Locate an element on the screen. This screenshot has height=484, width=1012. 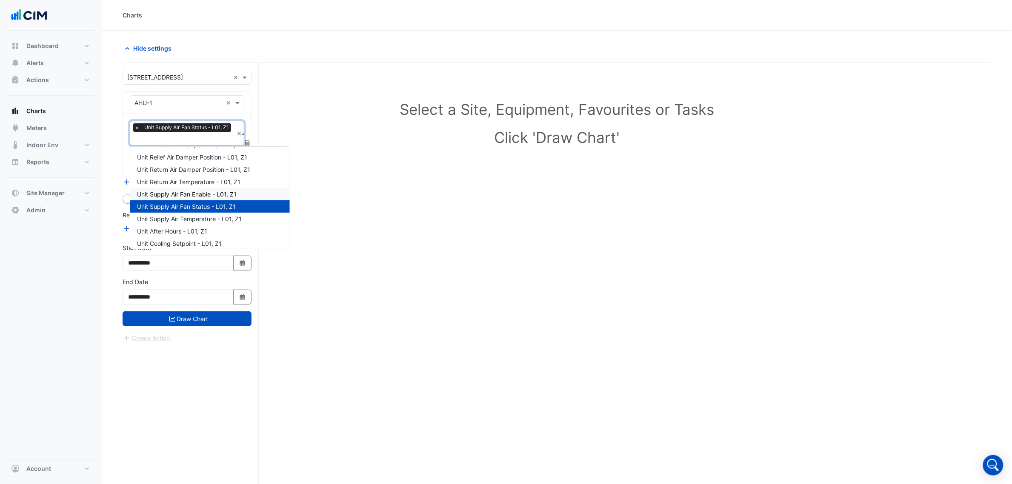
span: Indoor Env is located at coordinates (42, 145).